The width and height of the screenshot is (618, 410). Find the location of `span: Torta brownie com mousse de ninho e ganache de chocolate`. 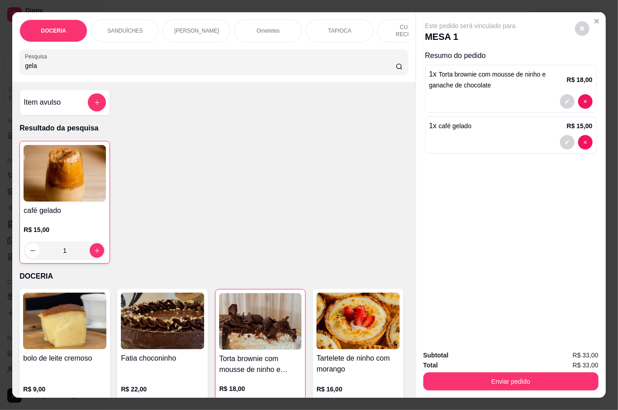

span: Torta brownie com mousse de ninho e ganache de chocolate is located at coordinates (487, 80).